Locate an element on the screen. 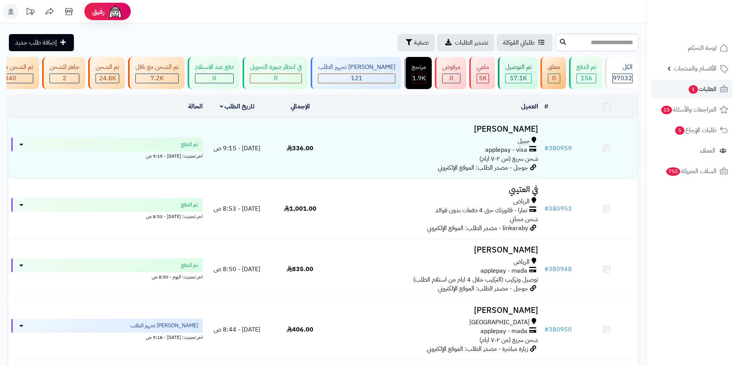 The height and width of the screenshot is (366, 737). div: جاهز للشحن is located at coordinates (64, 67).